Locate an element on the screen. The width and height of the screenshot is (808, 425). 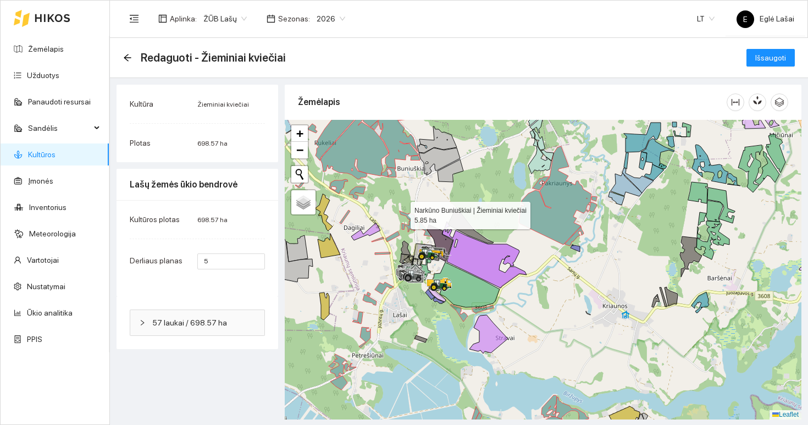
span: Derliaus planas is located at coordinates (156, 260).